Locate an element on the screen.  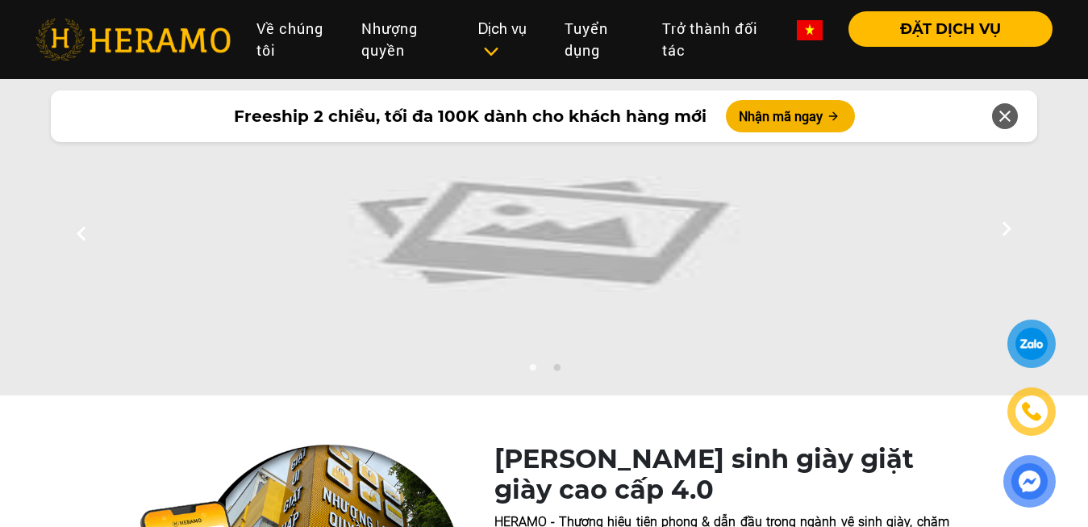
img: vn-flag.png is located at coordinates (810, 30).